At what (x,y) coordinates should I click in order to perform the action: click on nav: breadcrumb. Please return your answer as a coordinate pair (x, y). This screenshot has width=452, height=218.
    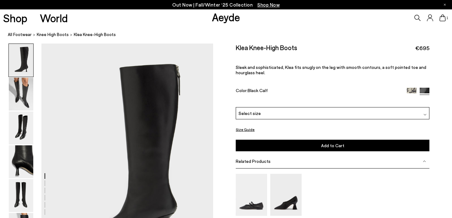
    Looking at the image, I should click on (230, 35).